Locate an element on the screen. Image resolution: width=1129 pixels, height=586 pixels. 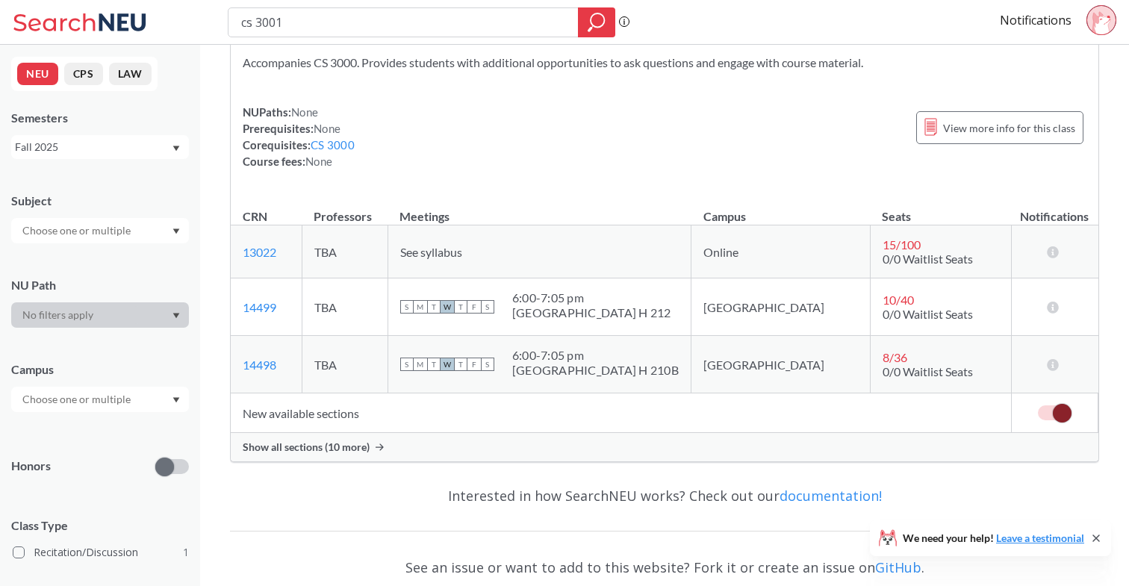
span: See syllabus is located at coordinates (431, 252).